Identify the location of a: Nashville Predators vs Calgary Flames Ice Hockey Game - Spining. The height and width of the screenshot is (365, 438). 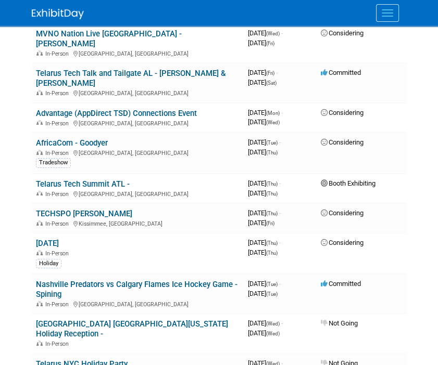
(136, 289).